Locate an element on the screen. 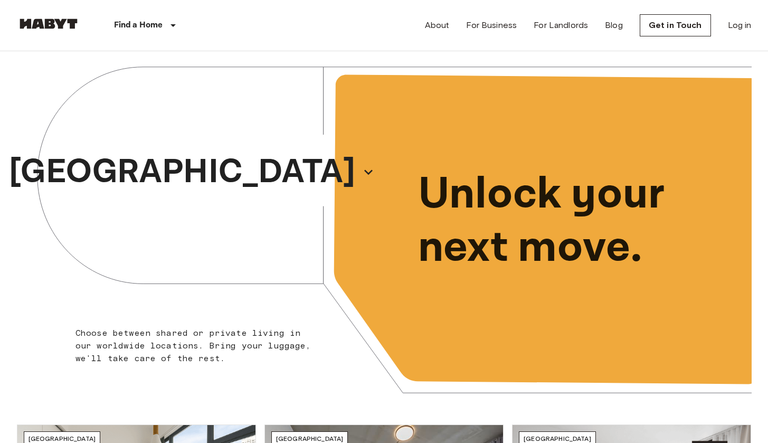  p: Find a Home is located at coordinates (138, 25).